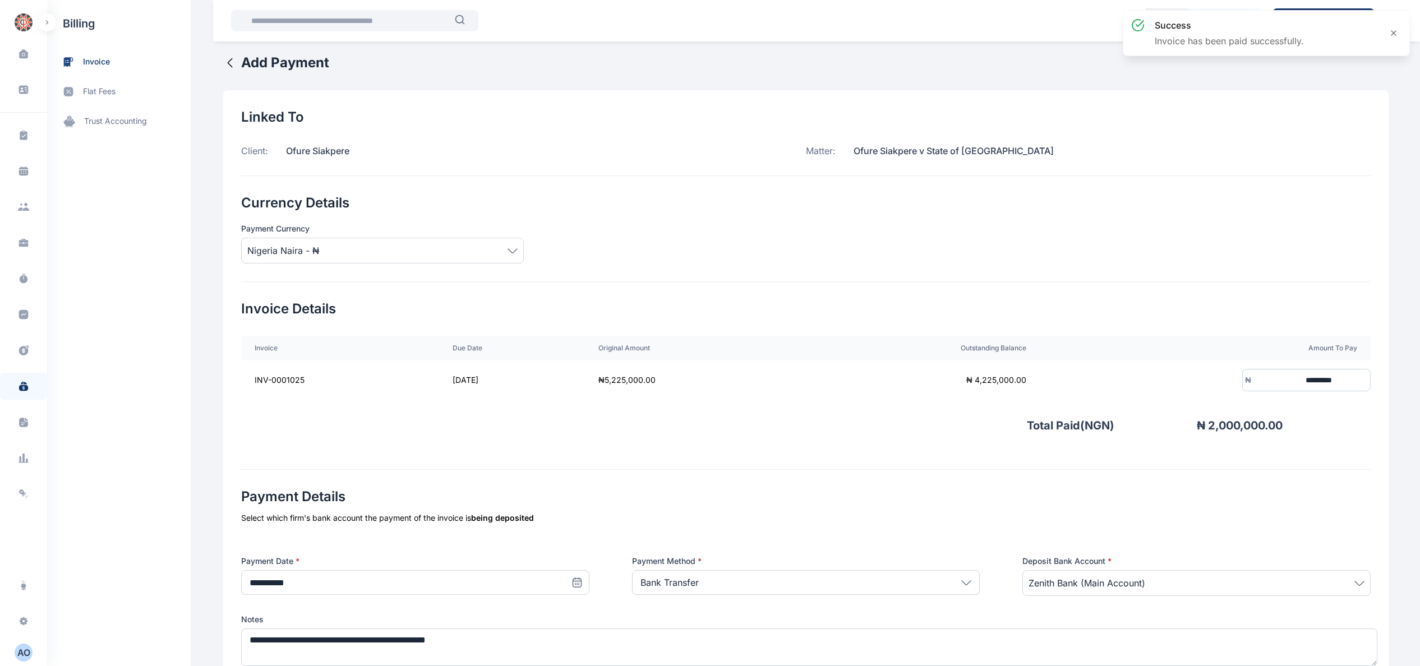 This screenshot has width=1420, height=666. What do you see at coordinates (283, 251) in the screenshot?
I see `span: Nigeria Naira - ₦` at bounding box center [283, 251].